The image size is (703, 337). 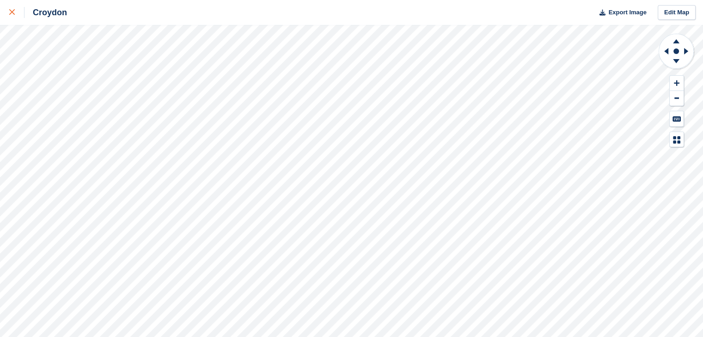 I want to click on button: Zoom Out, so click(x=676, y=98).